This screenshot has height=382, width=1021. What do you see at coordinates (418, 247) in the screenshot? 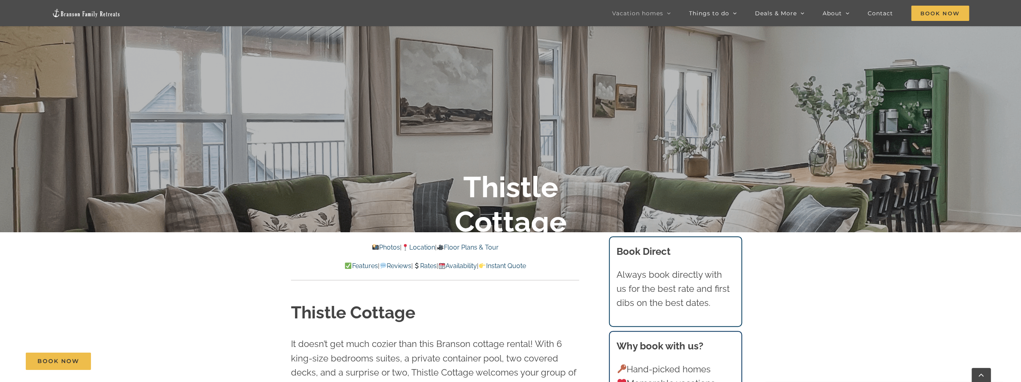
I see `a: Location` at bounding box center [418, 247].